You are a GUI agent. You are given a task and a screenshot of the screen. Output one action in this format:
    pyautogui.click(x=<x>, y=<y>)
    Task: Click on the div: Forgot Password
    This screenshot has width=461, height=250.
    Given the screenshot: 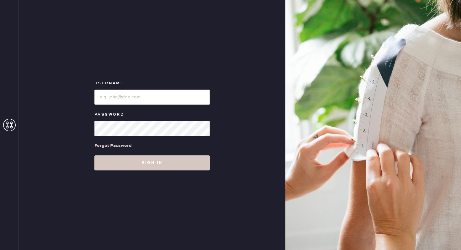 What is the action you would take?
    pyautogui.click(x=113, y=146)
    